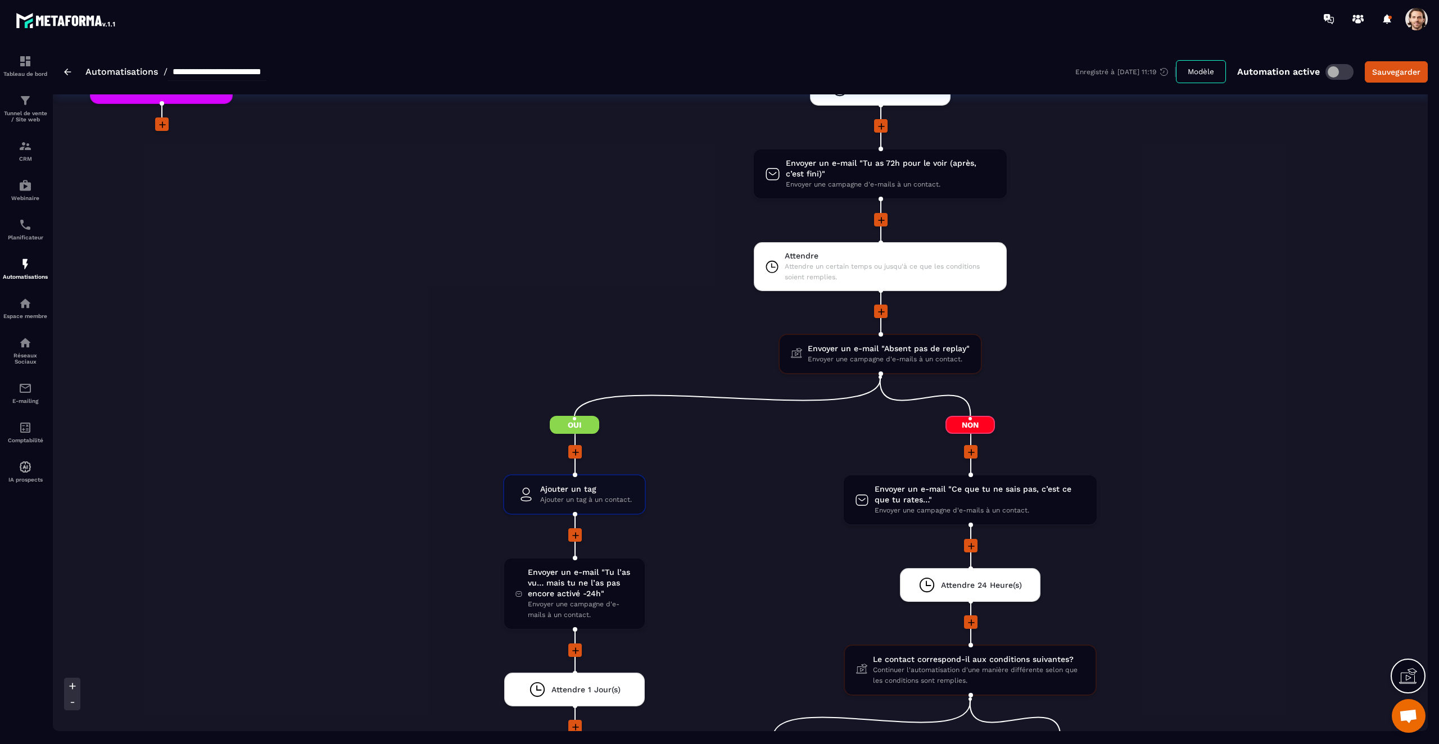  What do you see at coordinates (25, 158) in the screenshot?
I see `p: CRM` at bounding box center [25, 158].